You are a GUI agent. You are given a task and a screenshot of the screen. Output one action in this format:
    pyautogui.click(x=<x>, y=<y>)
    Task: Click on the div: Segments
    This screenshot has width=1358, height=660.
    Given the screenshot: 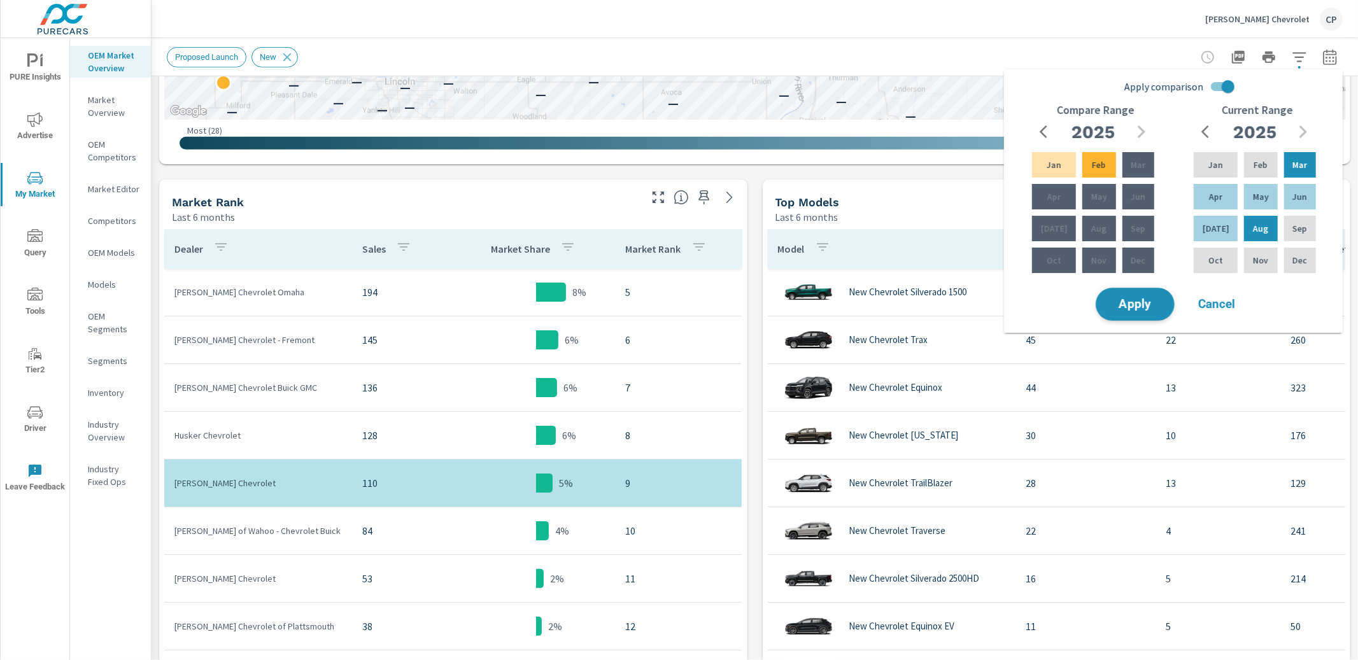 What is the action you would take?
    pyautogui.click(x=110, y=361)
    